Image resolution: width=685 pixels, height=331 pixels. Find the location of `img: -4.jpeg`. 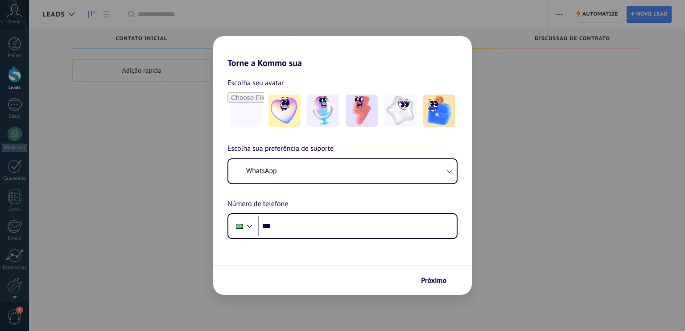

img: -4.jpeg is located at coordinates (400, 111).